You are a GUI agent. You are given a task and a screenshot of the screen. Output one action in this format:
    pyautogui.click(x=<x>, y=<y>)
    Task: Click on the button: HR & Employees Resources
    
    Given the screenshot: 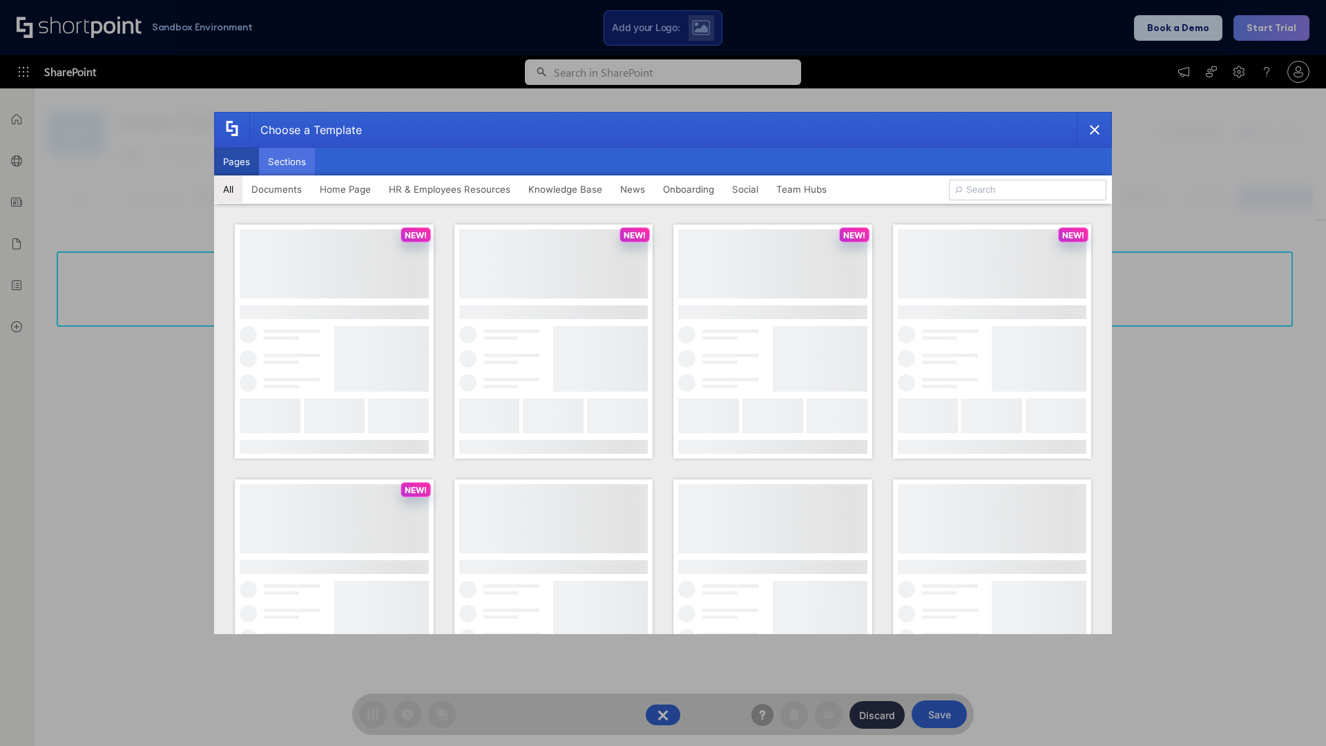 What is the action you would take?
    pyautogui.click(x=450, y=189)
    